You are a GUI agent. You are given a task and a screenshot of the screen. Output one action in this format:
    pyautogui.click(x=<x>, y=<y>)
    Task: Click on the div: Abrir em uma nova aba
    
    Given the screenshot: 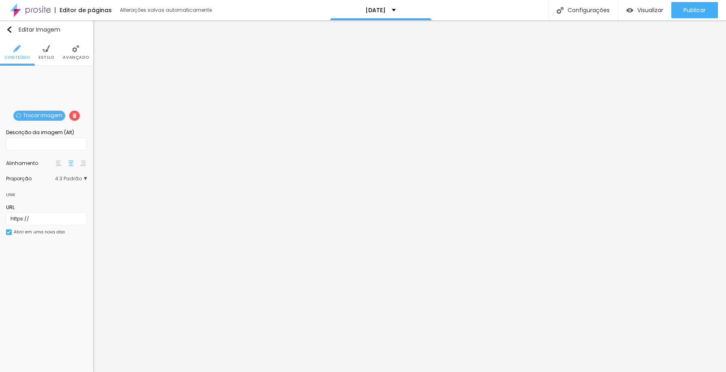 What is the action you would take?
    pyautogui.click(x=39, y=232)
    